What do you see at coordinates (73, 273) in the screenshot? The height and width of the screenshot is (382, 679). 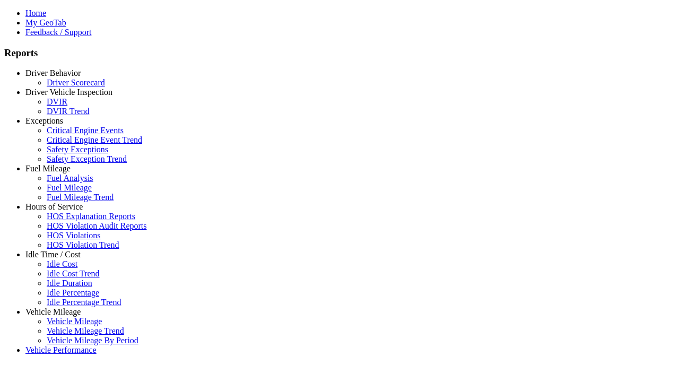 I see `a: Idle Cost Trend` at bounding box center [73, 273].